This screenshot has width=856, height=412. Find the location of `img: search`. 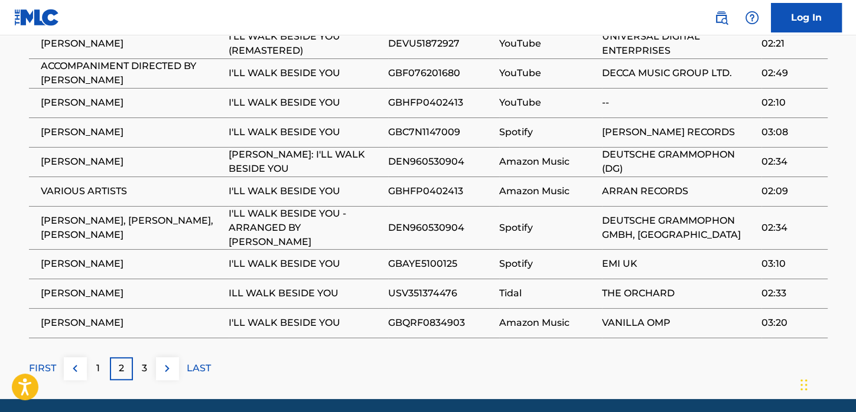

img: search is located at coordinates (721, 18).